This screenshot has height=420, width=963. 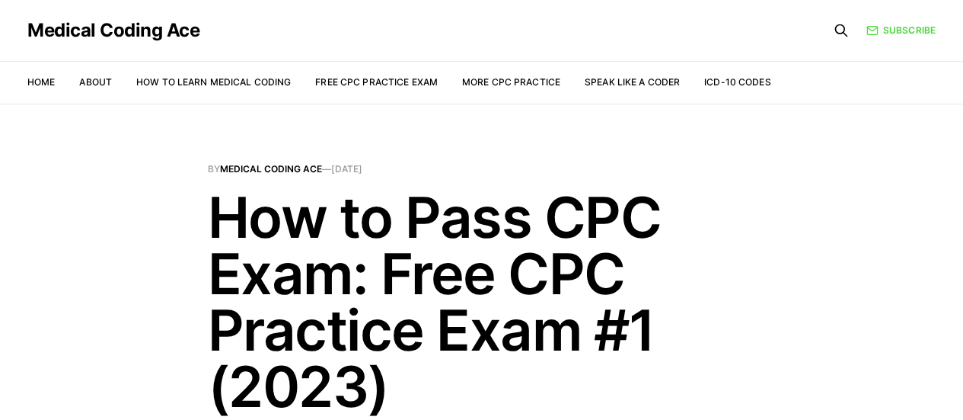 What do you see at coordinates (482, 169) in the screenshot?
I see `span: By —` at bounding box center [482, 169].